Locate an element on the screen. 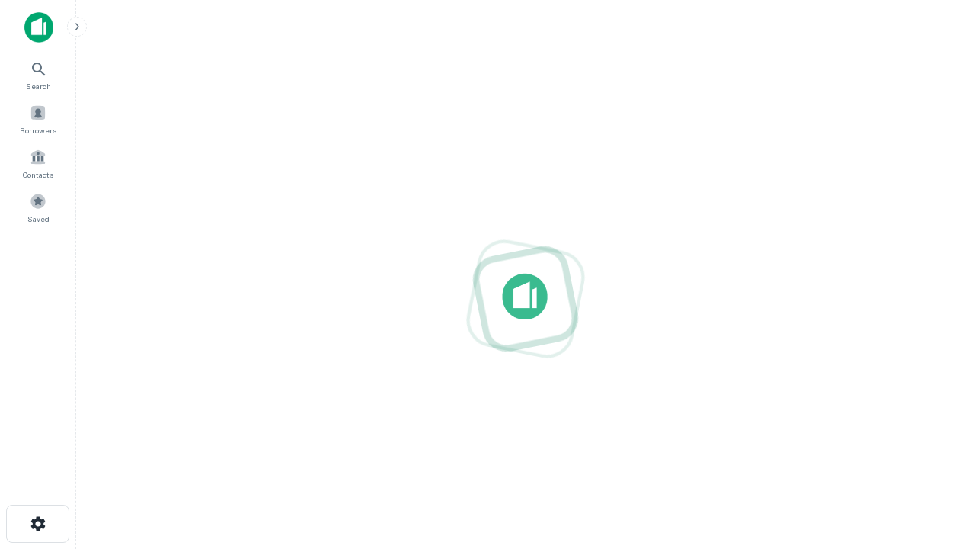 The height and width of the screenshot is (549, 975). a: Borrowers is located at coordinates (38, 119).